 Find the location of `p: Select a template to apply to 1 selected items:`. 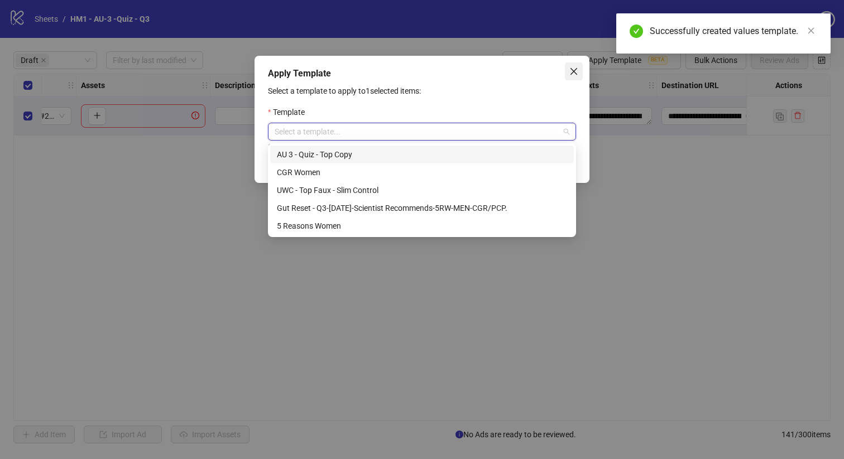

p: Select a template to apply to 1 selected items: is located at coordinates (422, 91).